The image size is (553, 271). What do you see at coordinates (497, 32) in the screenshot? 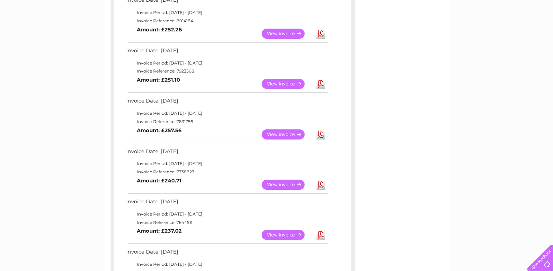
I see `a: Blog` at bounding box center [497, 32].